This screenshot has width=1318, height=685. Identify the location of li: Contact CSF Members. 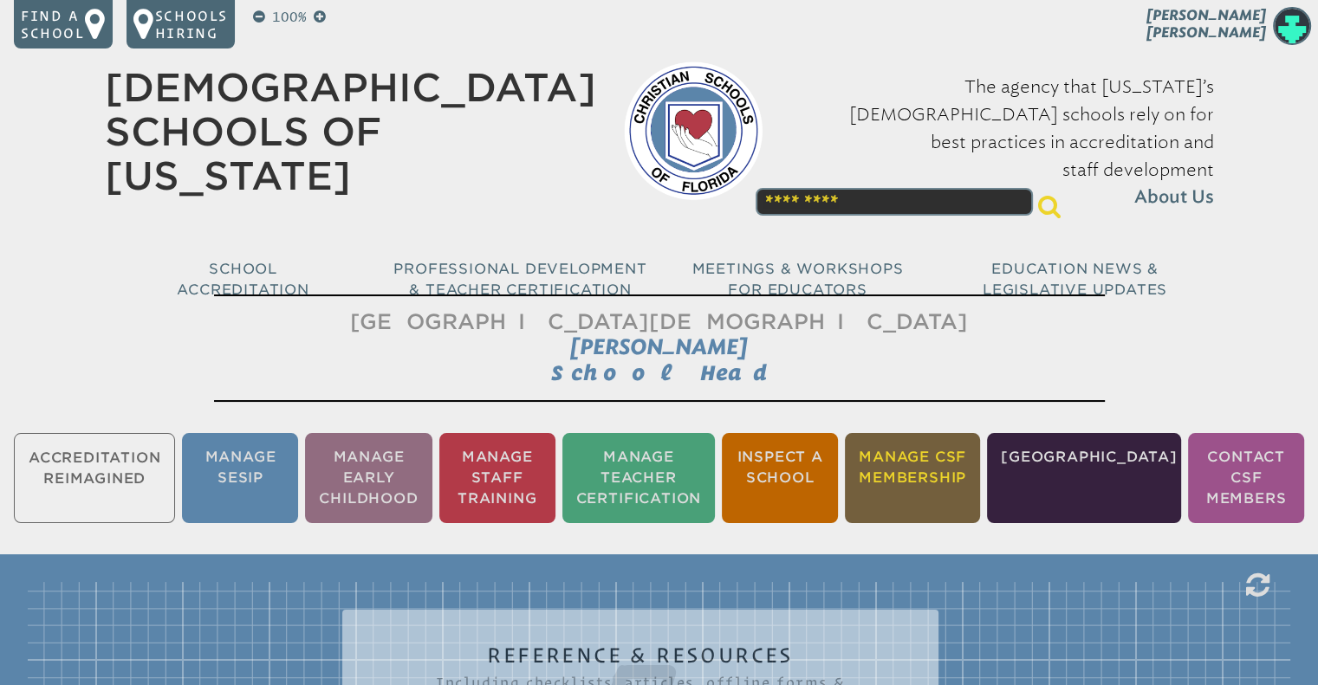
(1246, 478).